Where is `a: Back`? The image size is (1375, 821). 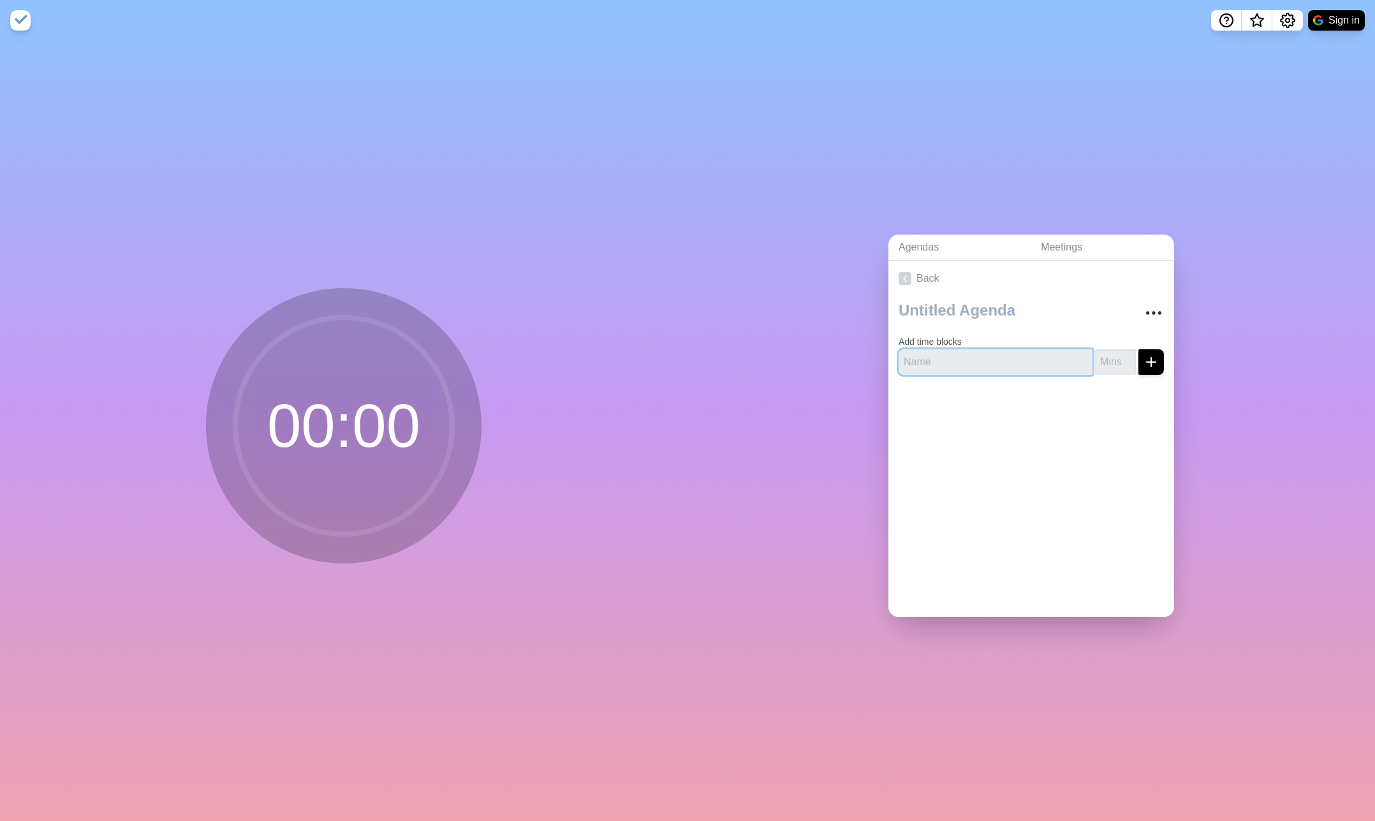 a: Back is located at coordinates (1031, 279).